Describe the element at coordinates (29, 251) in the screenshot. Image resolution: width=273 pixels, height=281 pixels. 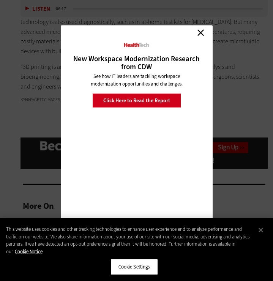
I see `a: More information about your privacy` at that location.